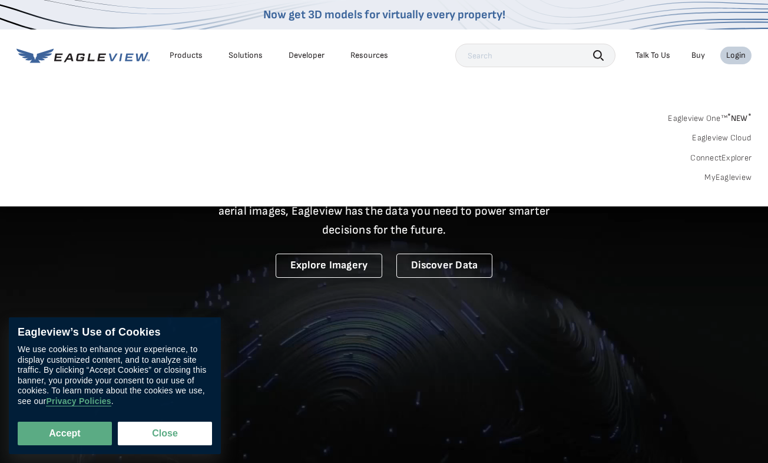 The height and width of the screenshot is (463, 768). I want to click on div: Login, so click(736, 55).